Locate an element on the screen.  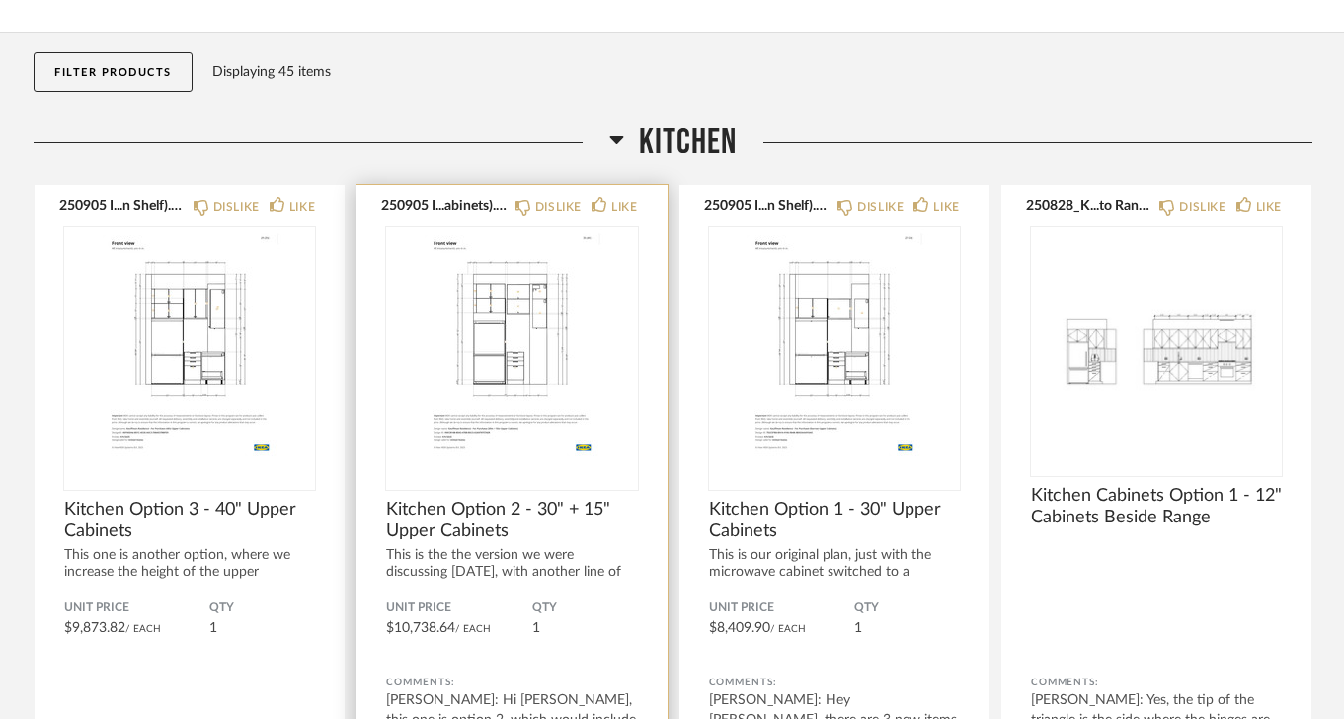
span: Kitchen Option 3 - 40" Upper Cabinets is located at coordinates (190, 521).